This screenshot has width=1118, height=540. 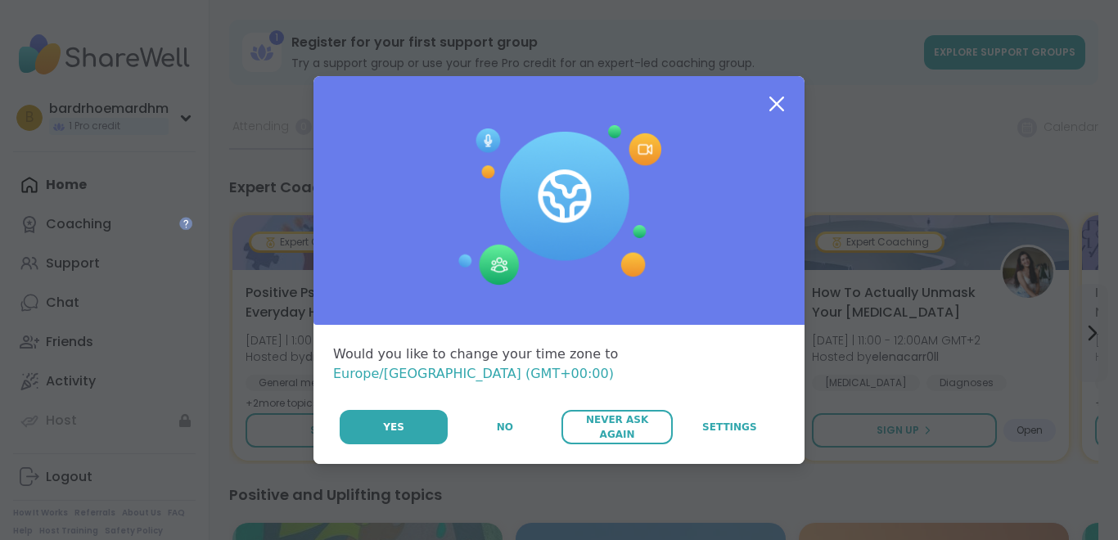 What do you see at coordinates (394, 427) in the screenshot?
I see `span: Yes` at bounding box center [394, 427].